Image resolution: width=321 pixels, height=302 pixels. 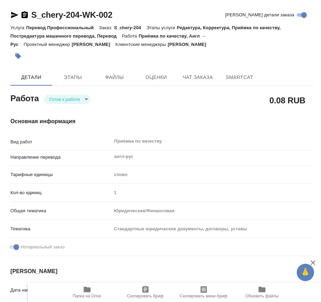 I want to click on p: Общая тематика, so click(x=61, y=211).